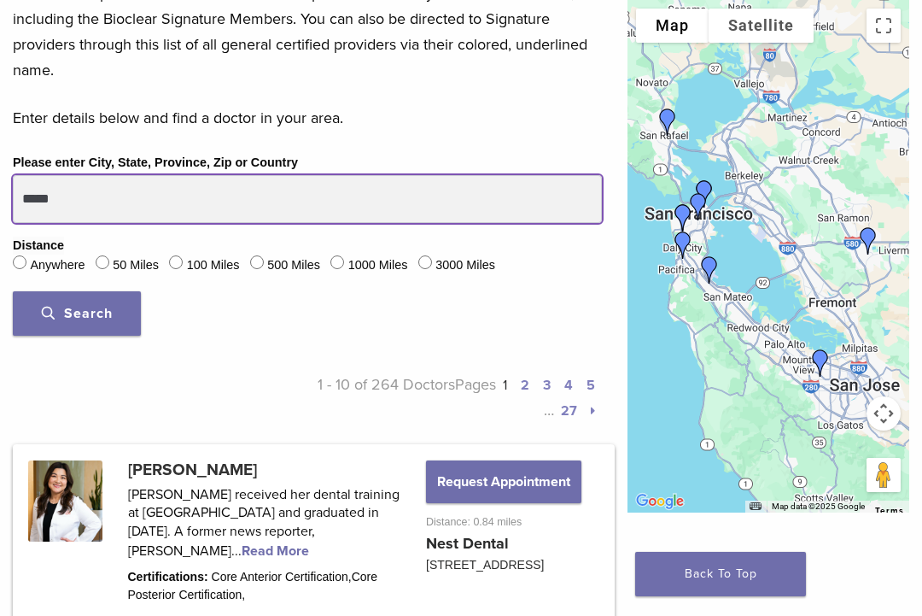 The height and width of the screenshot is (616, 922). I want to click on div: Dr. Dipa Cappelen, so click(668, 122).